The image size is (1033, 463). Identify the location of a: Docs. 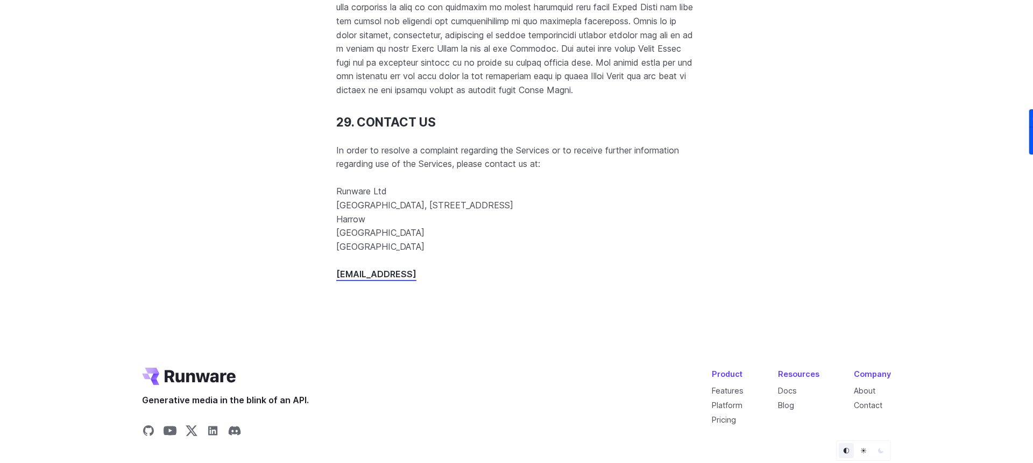
(787, 390).